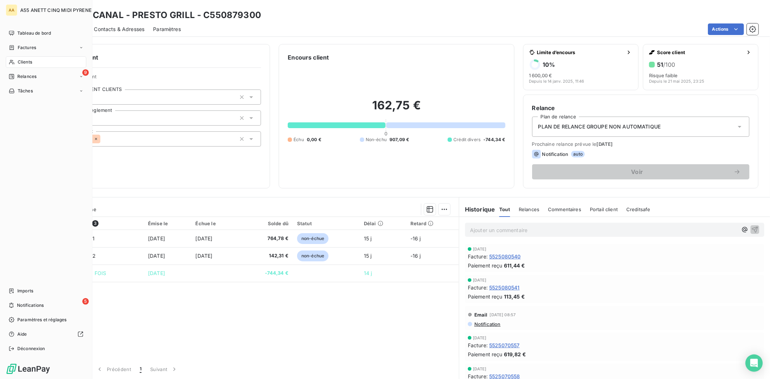 The image size is (770, 379). Describe the element at coordinates (549, 65) in the screenshot. I see `h6: 10 %` at that location.